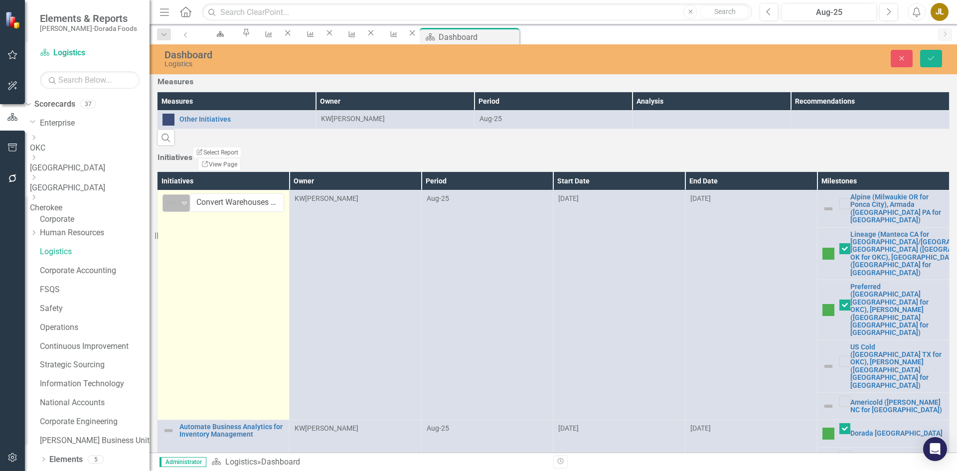 This screenshot has width=957, height=471. I want to click on a: Automate Business Analytics for Inventory Management, so click(232, 431).